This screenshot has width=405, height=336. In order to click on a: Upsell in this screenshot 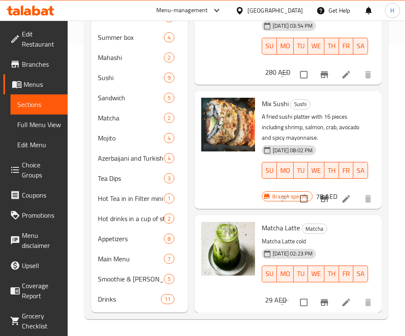, I will do `click(35, 266)`.